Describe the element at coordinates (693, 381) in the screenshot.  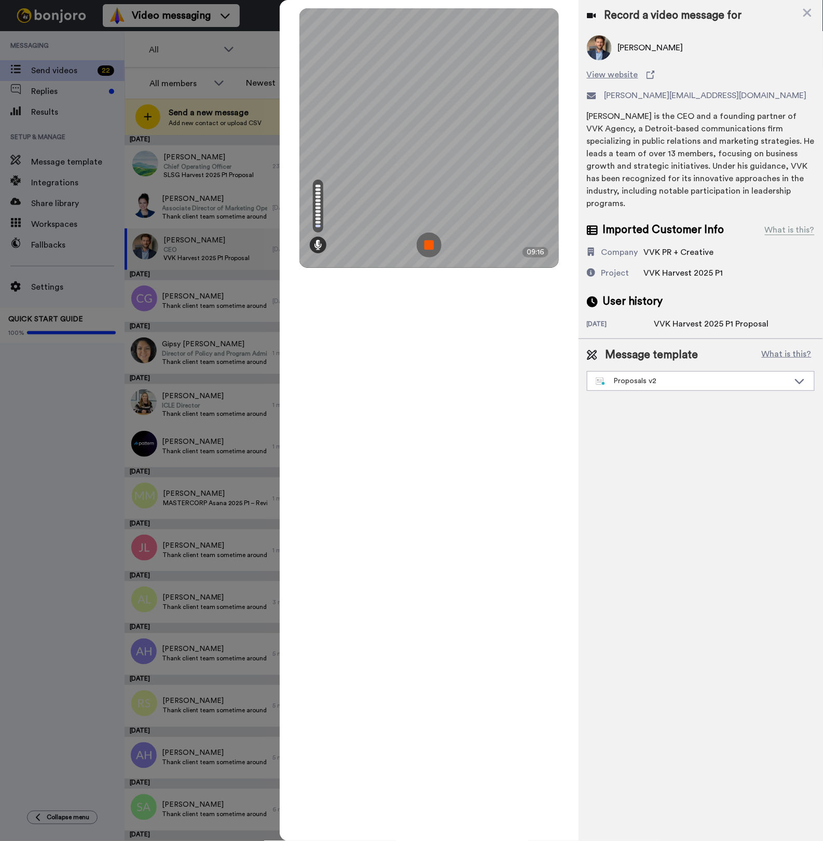
I see `div: Proposals v2` at that location.